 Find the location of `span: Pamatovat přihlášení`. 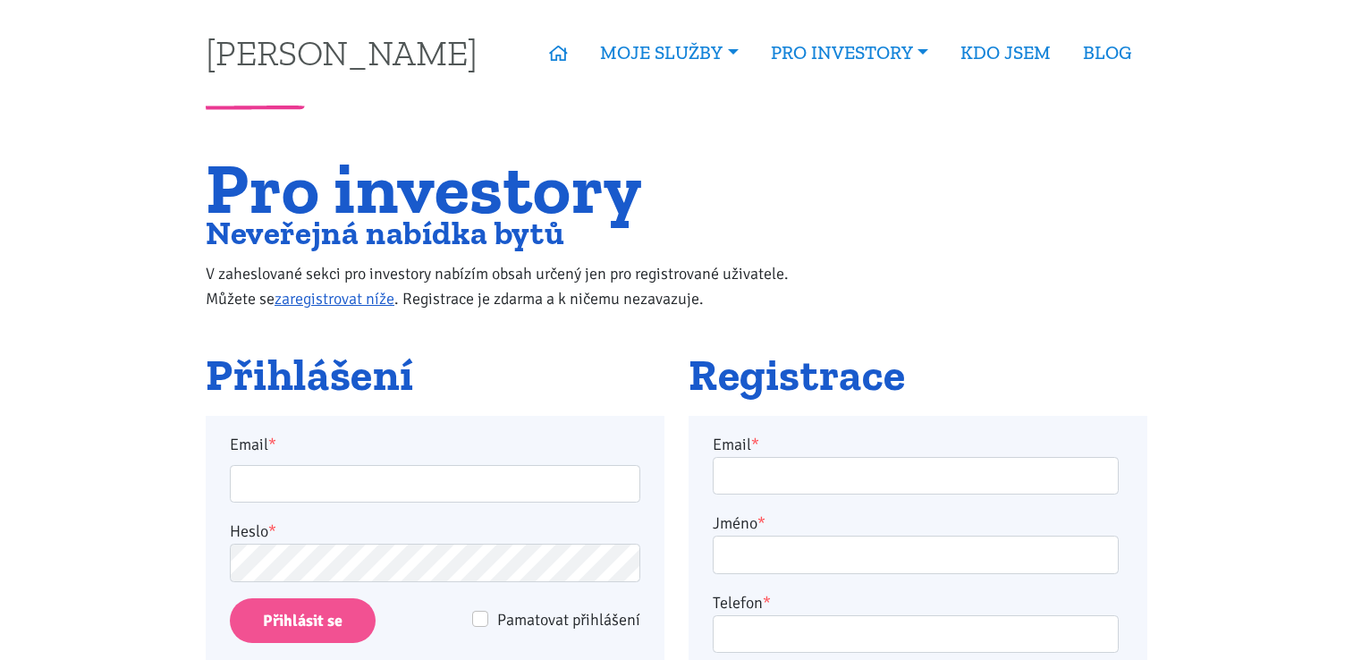

span: Pamatovat přihlášení is located at coordinates (569, 620).